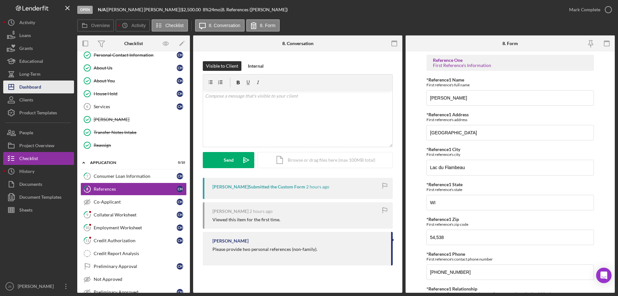  I want to click on a: Documents, so click(39, 184).